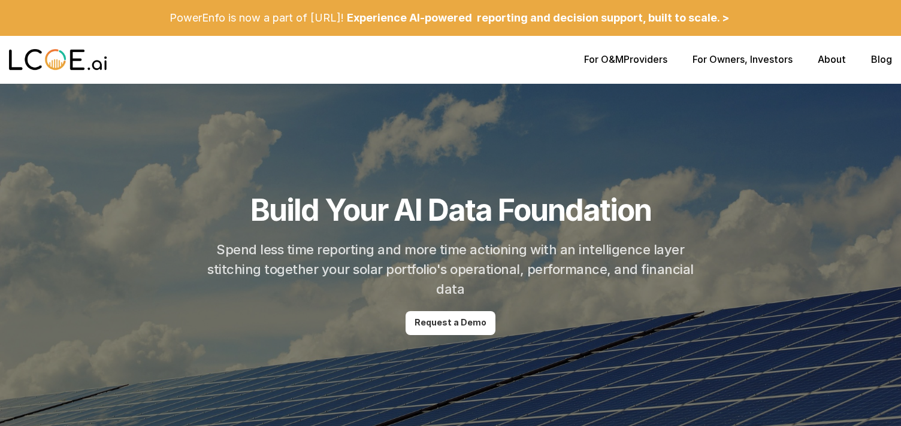 The image size is (901, 426). What do you see at coordinates (718, 59) in the screenshot?
I see `a: For Owners` at bounding box center [718, 59].